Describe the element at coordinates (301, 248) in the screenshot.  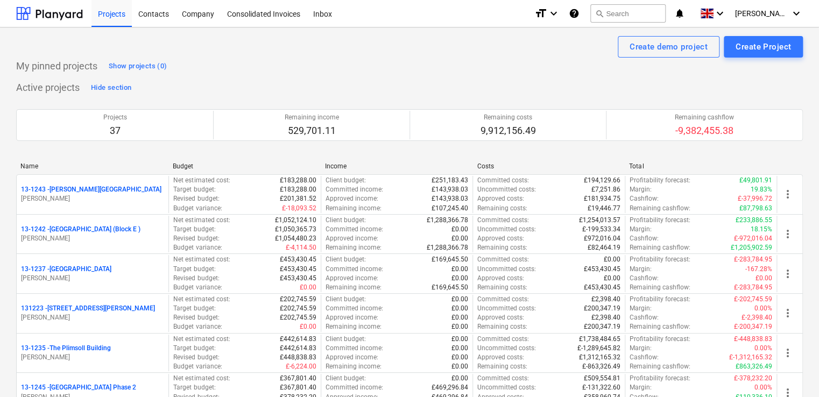
I see `p: £-4,114.50` at that location.